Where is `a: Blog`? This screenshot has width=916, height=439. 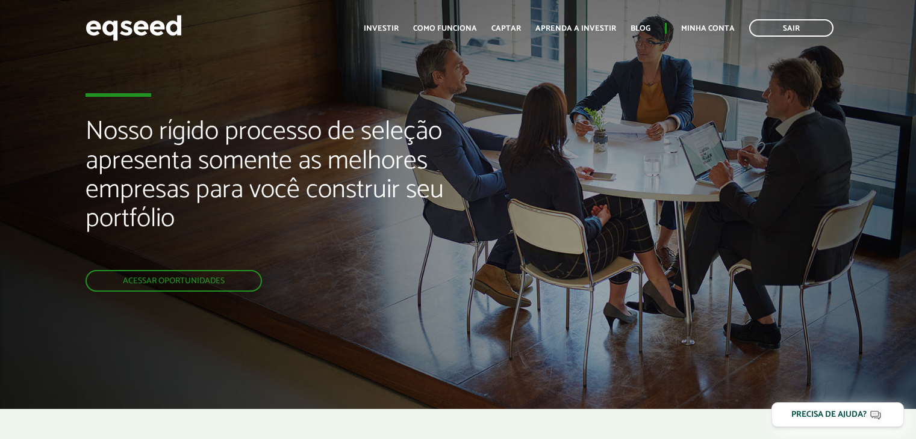 a: Blog is located at coordinates (640, 28).